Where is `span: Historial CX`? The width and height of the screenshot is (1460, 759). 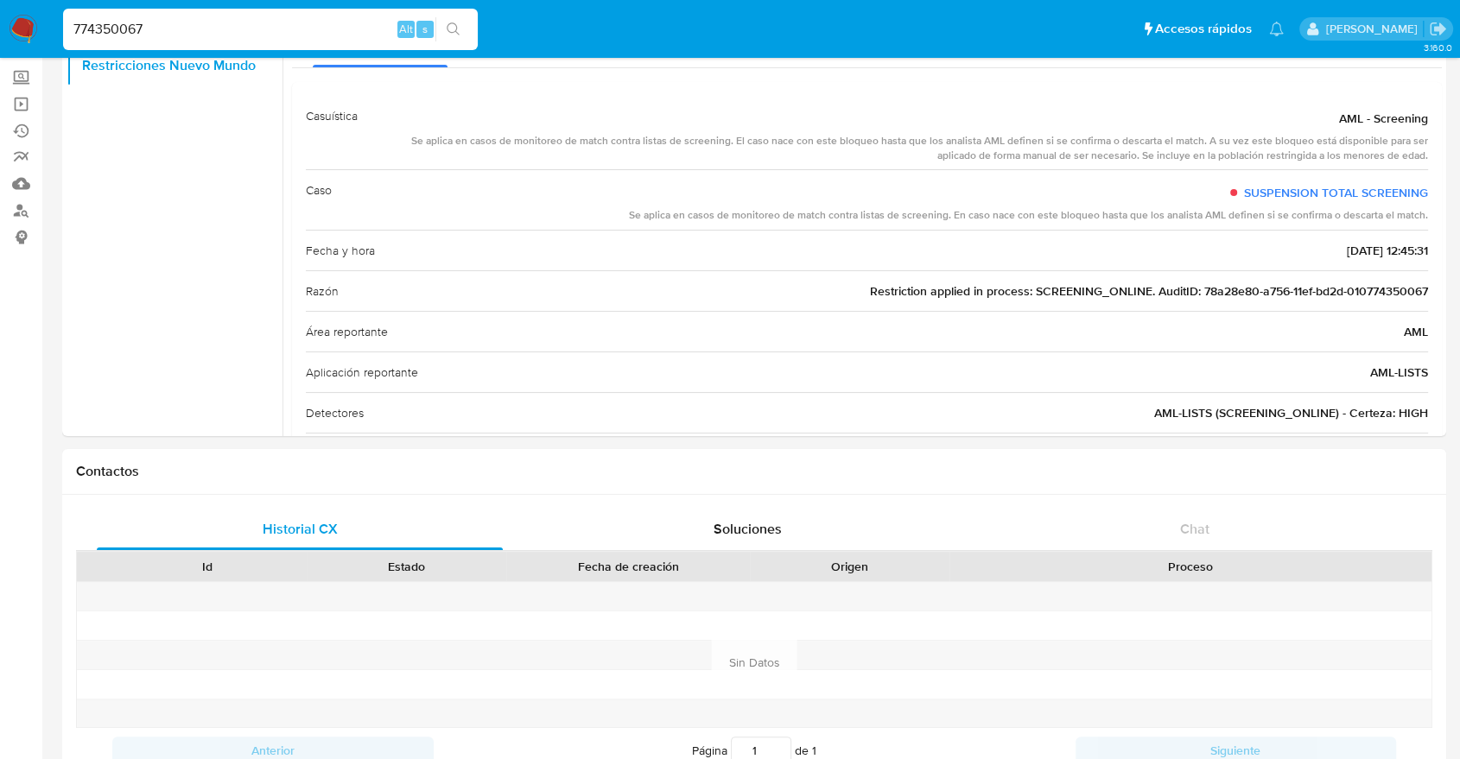
span: Historial CX is located at coordinates (300, 529).